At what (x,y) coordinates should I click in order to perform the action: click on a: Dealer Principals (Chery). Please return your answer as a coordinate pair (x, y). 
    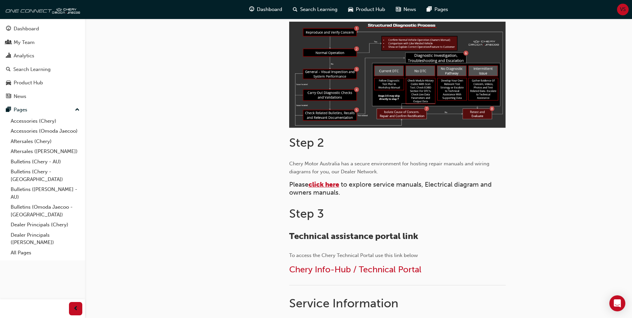
    Looking at the image, I should click on (45, 225).